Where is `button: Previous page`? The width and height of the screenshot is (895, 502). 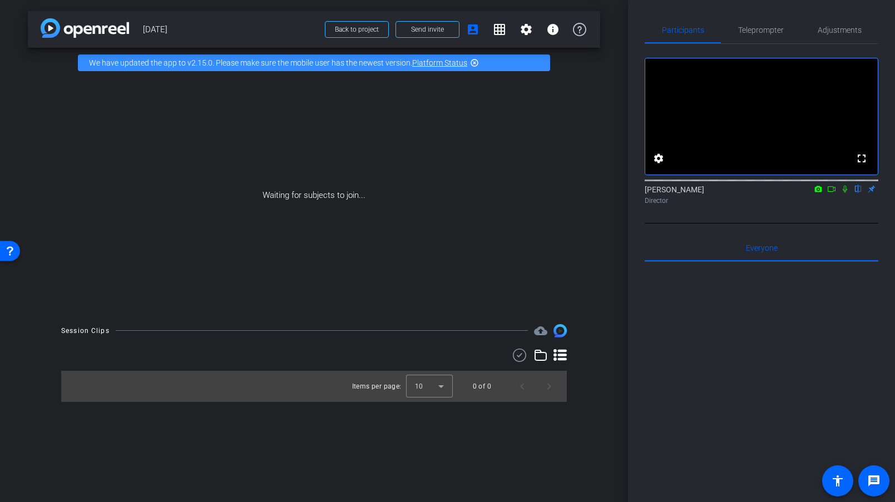
button: Previous page is located at coordinates (522, 387).